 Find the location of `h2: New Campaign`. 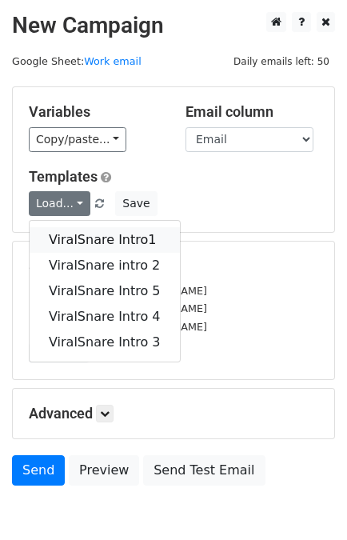

h2: New Campaign is located at coordinates (174, 26).